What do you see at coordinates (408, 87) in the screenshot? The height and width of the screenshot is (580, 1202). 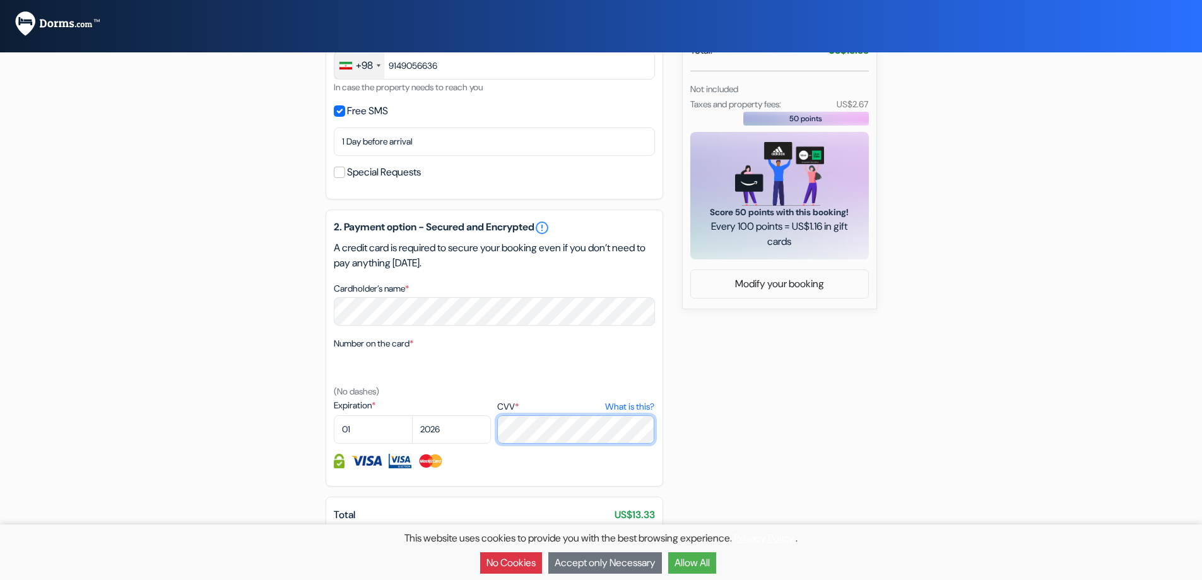 I see `small: In case the property needs to reach you` at bounding box center [408, 87].